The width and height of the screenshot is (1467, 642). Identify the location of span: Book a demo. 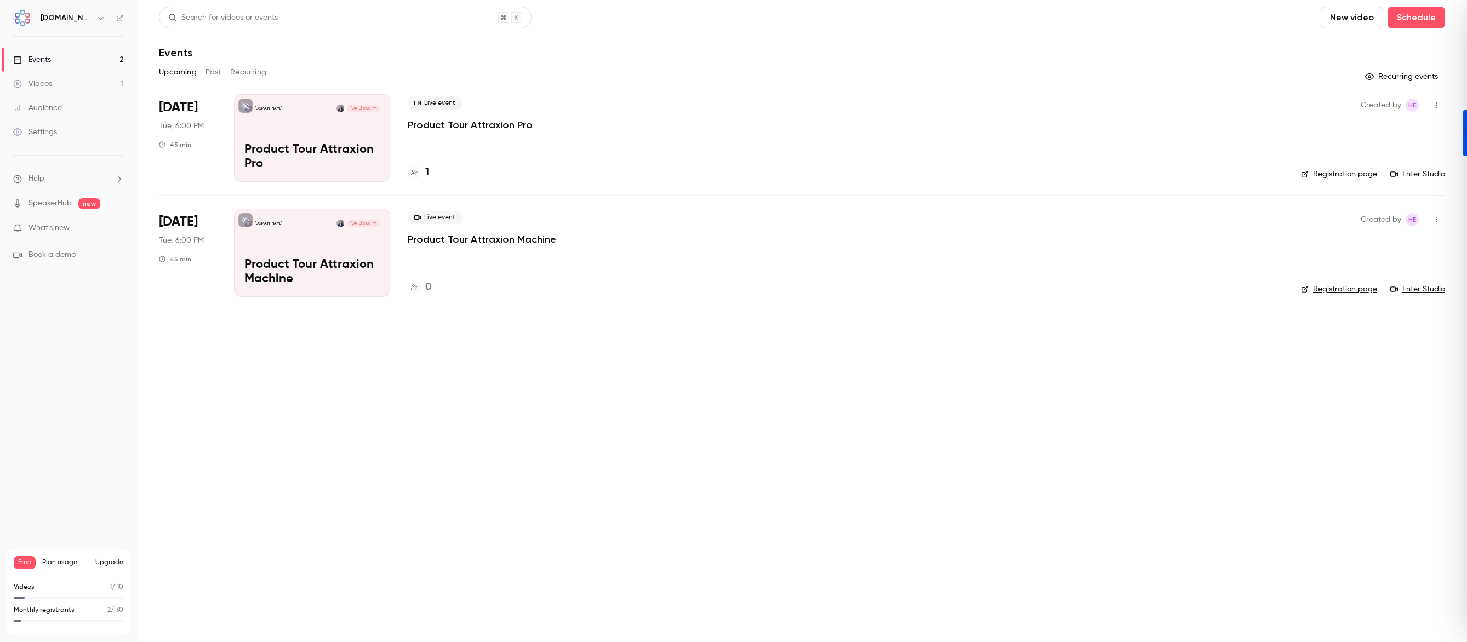
(52, 255).